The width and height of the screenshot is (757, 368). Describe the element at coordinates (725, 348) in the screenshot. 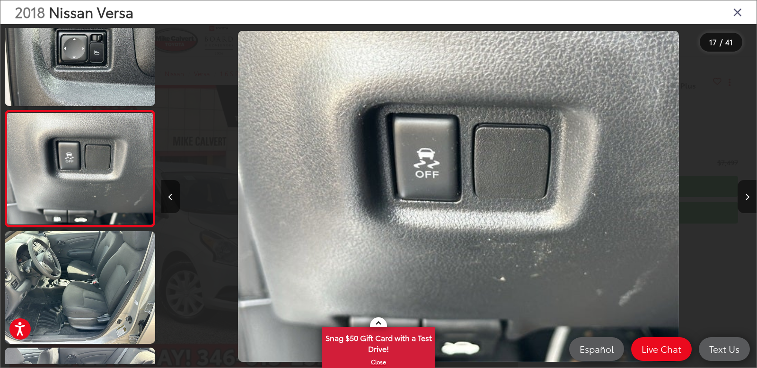

I see `span: Text Us` at that location.